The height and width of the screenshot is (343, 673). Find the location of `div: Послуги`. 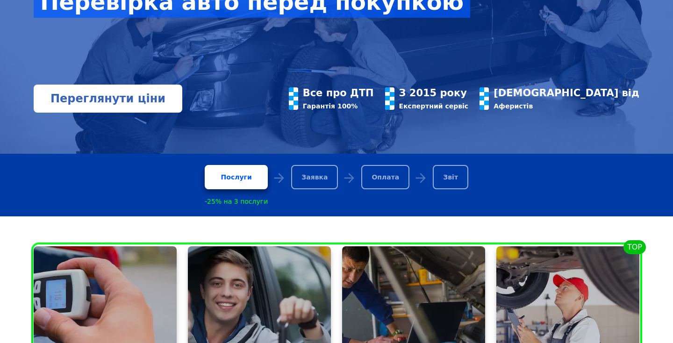

div: Послуги is located at coordinates (236, 177).